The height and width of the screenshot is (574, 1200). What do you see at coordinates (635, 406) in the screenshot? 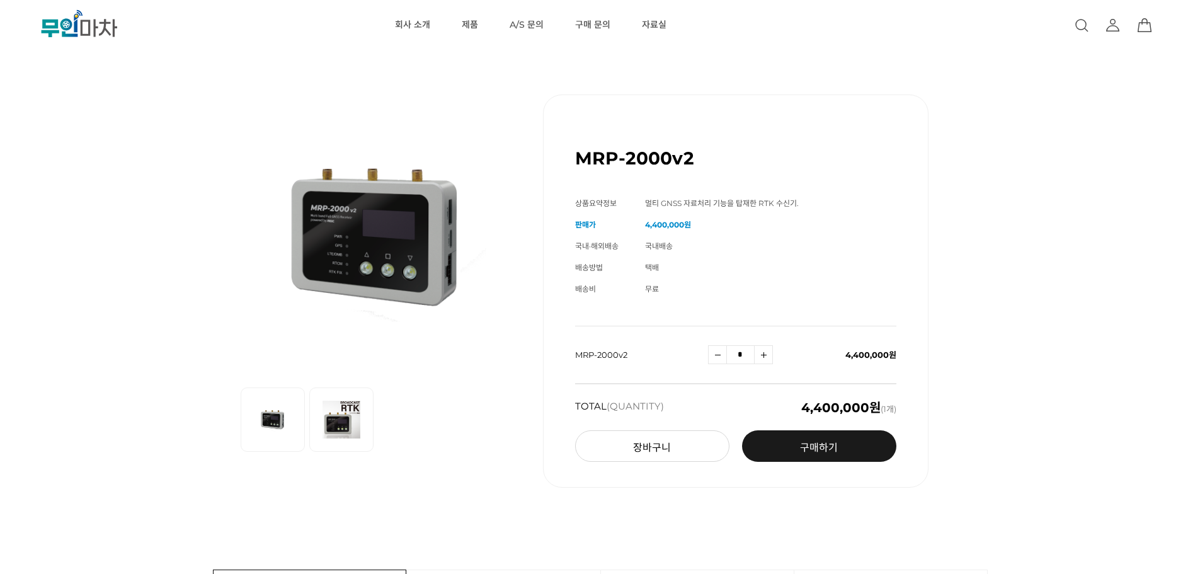
I see `span: (QUANTITY)` at bounding box center [635, 406].